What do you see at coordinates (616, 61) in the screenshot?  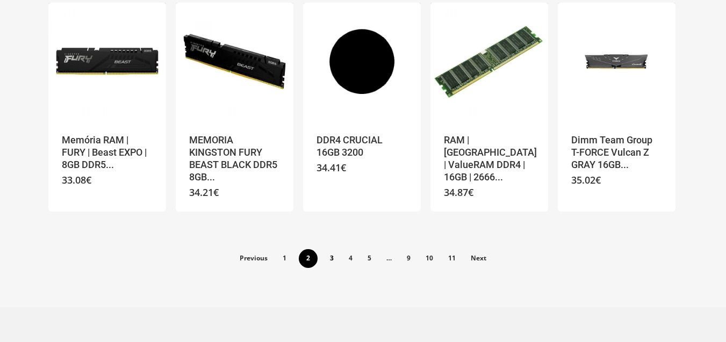 I see `a: Dimm Team Group T-FORCE Vulcan Z GRAY 16GB DDR4 3200Mhz CL16` at bounding box center [616, 61].